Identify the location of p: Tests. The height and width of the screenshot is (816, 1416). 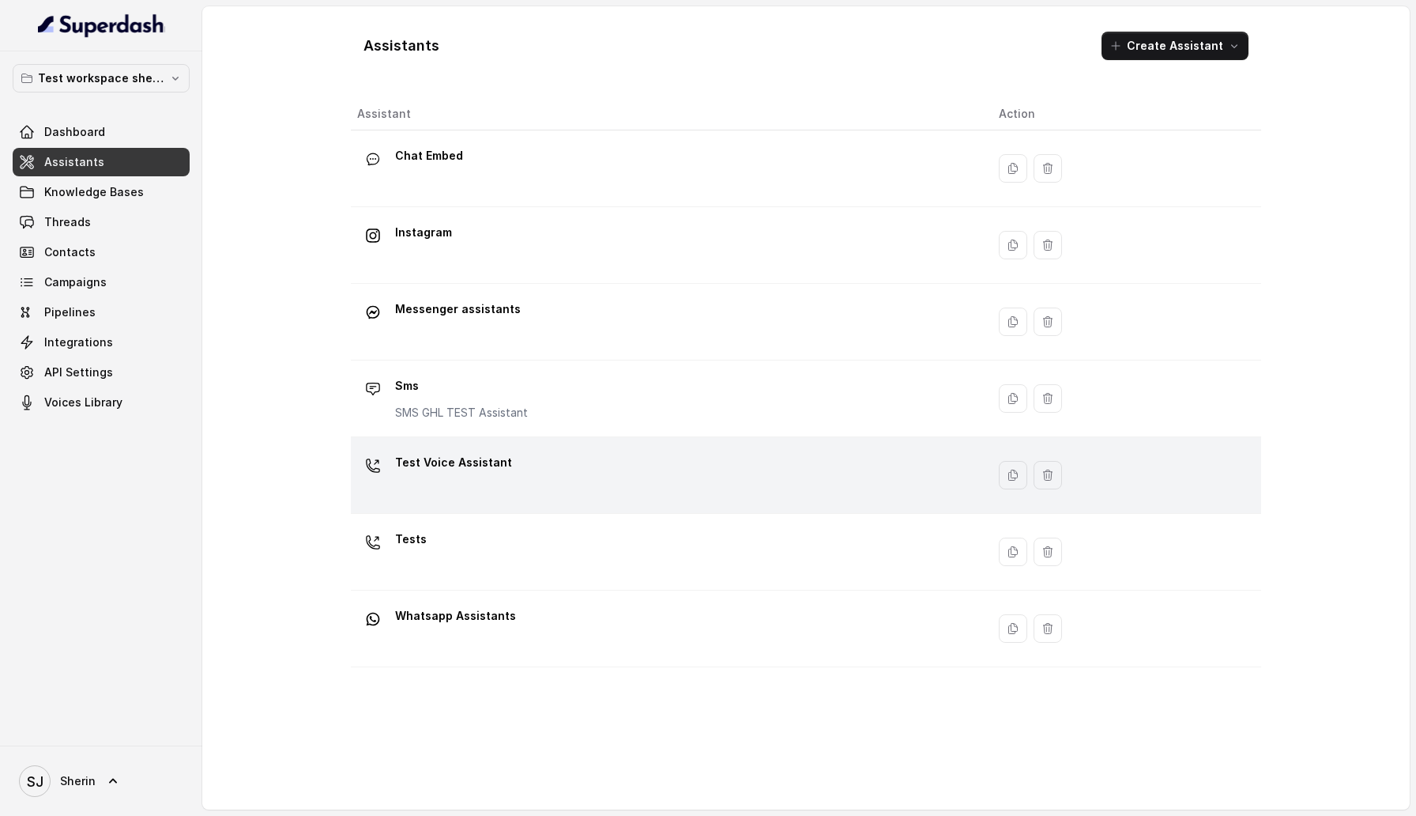
(411, 539).